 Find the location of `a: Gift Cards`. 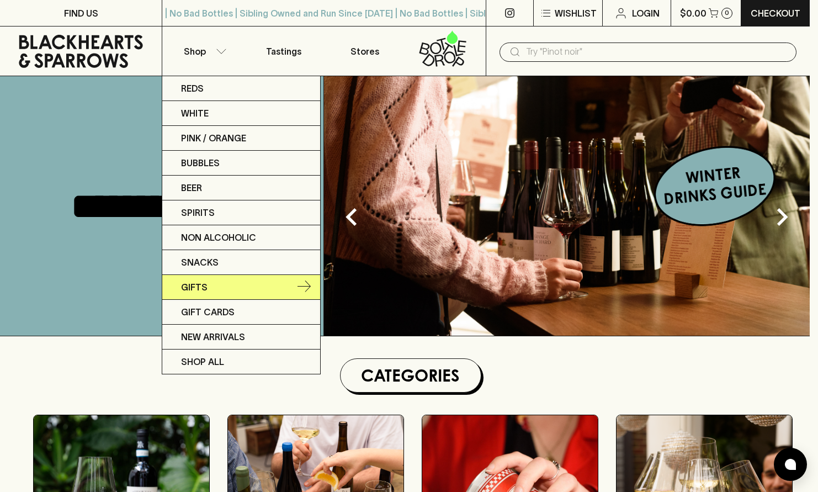

a: Gift Cards is located at coordinates (241, 312).